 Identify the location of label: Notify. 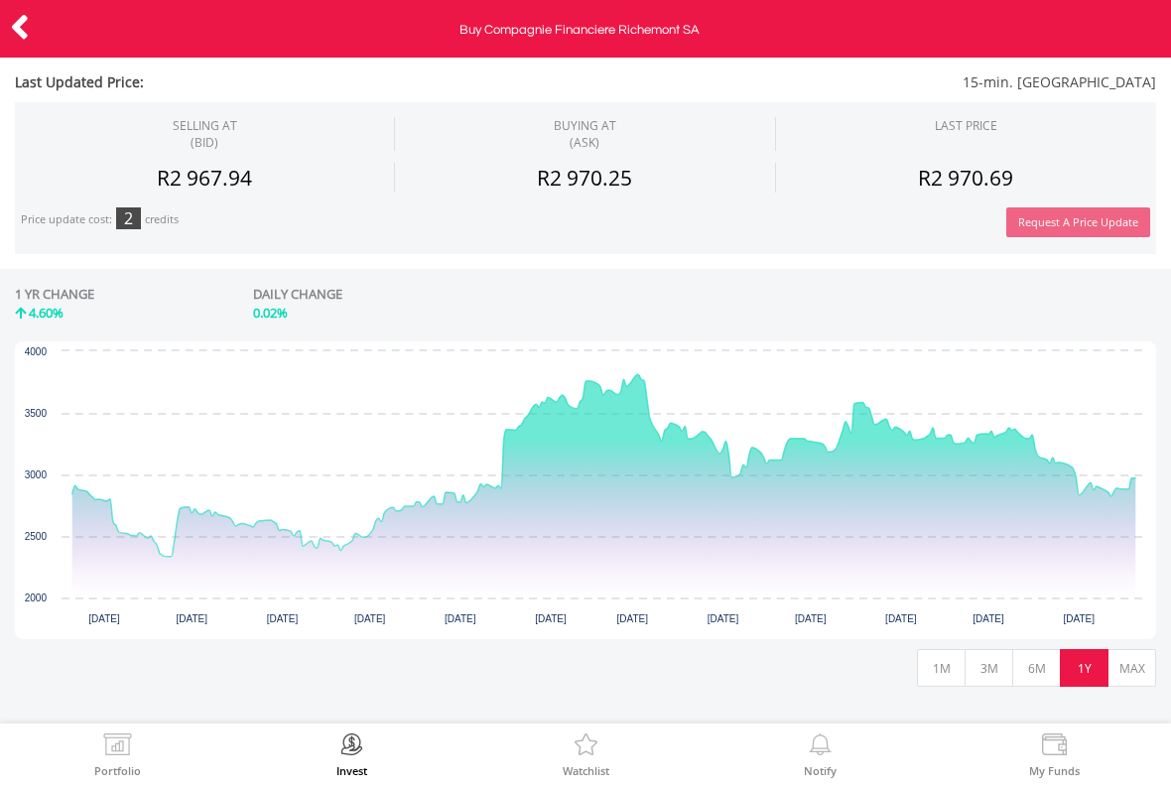
(820, 770).